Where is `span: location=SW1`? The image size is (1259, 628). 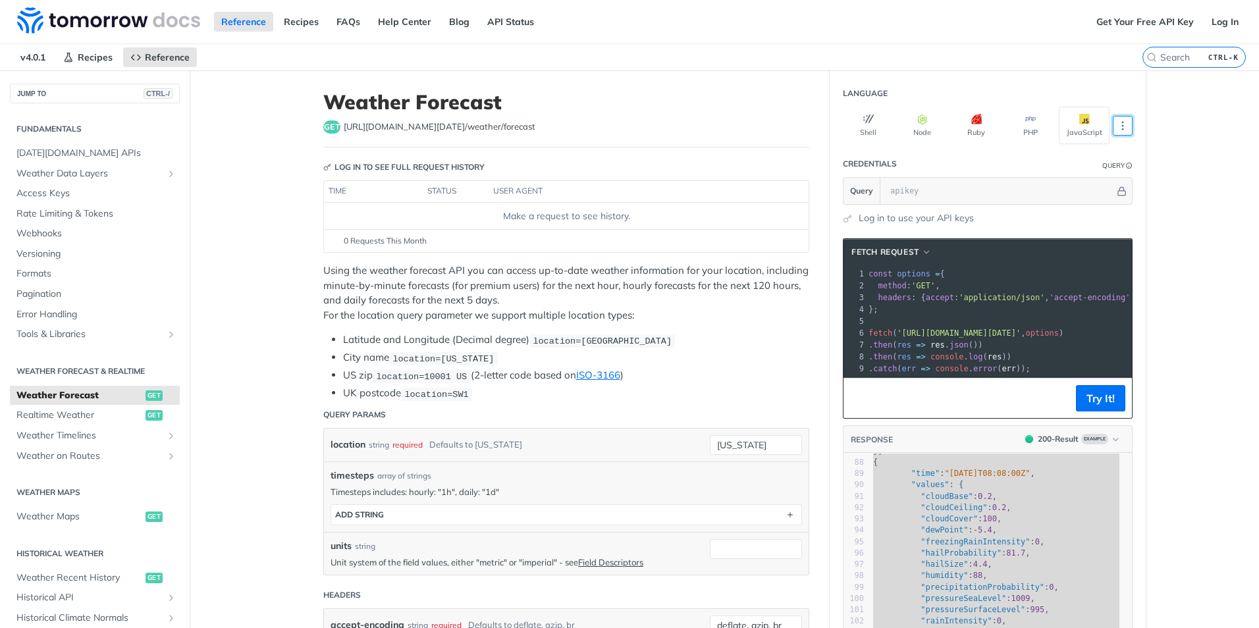
span: location=SW1 is located at coordinates (436, 394).